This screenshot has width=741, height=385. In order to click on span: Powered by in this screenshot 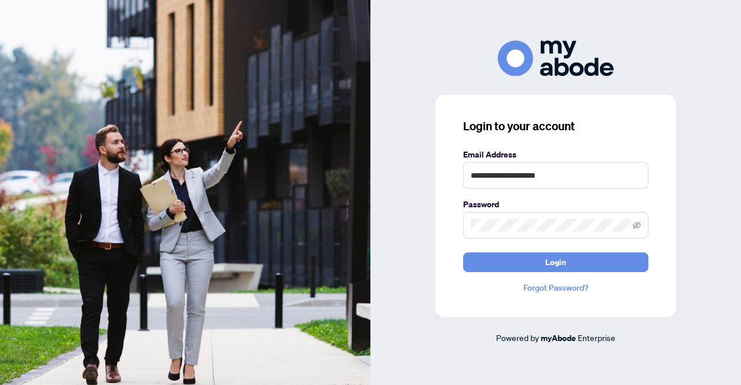, I will do `click(517, 337)`.